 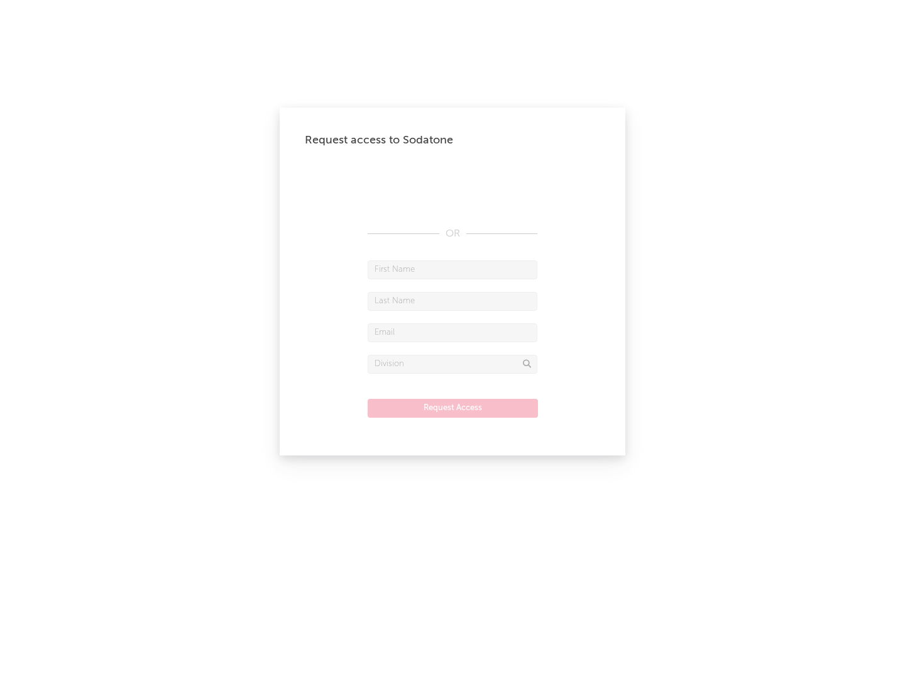 What do you see at coordinates (453, 364) in the screenshot?
I see `input: Division` at bounding box center [453, 364].